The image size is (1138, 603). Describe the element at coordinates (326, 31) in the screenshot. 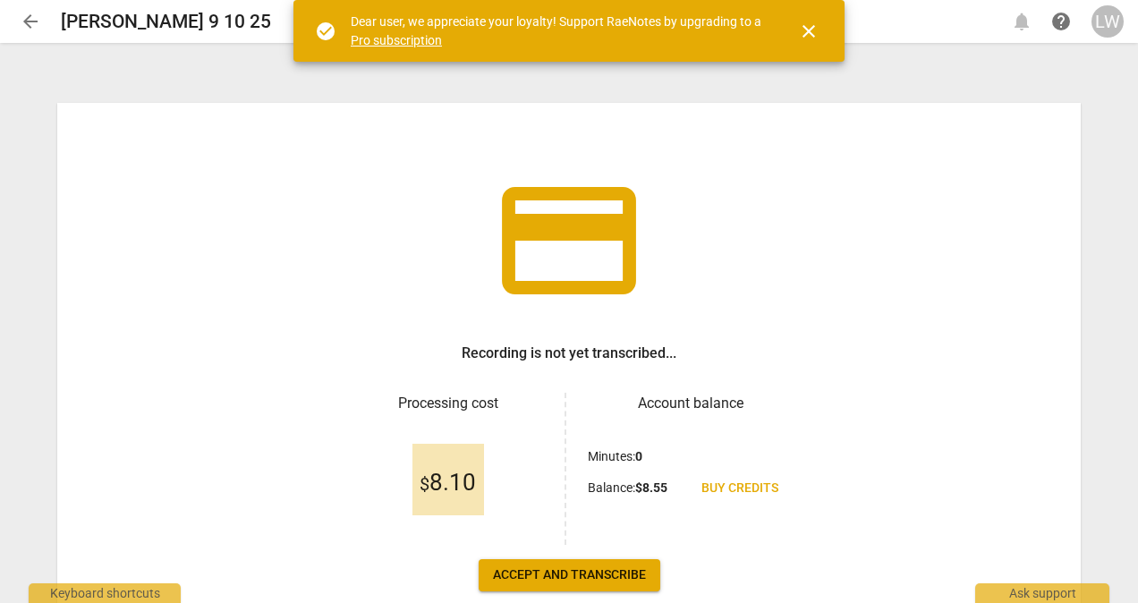

I see `span: check_circle` at that location.